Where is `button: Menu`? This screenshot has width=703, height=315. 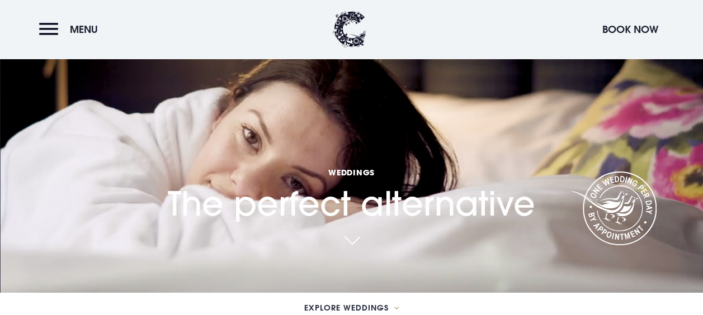 button: Menu is located at coordinates (71, 29).